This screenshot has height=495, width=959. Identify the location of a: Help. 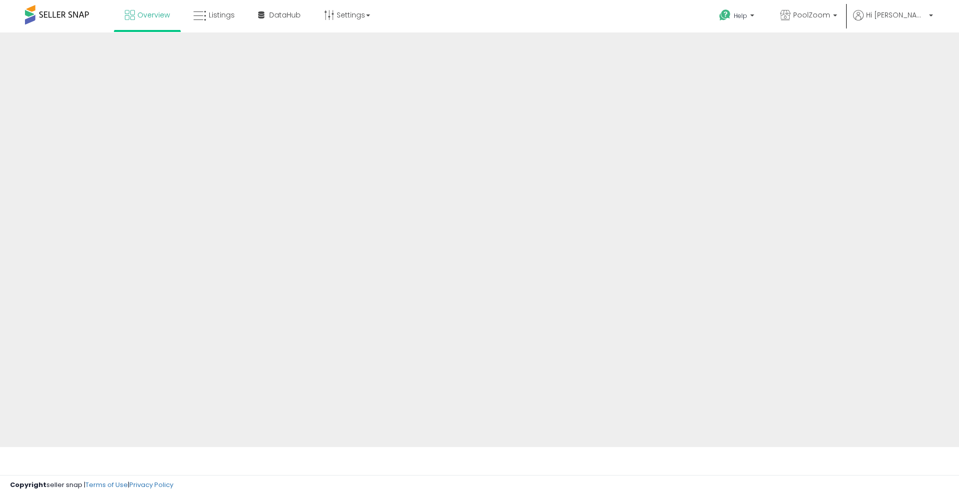
(737, 17).